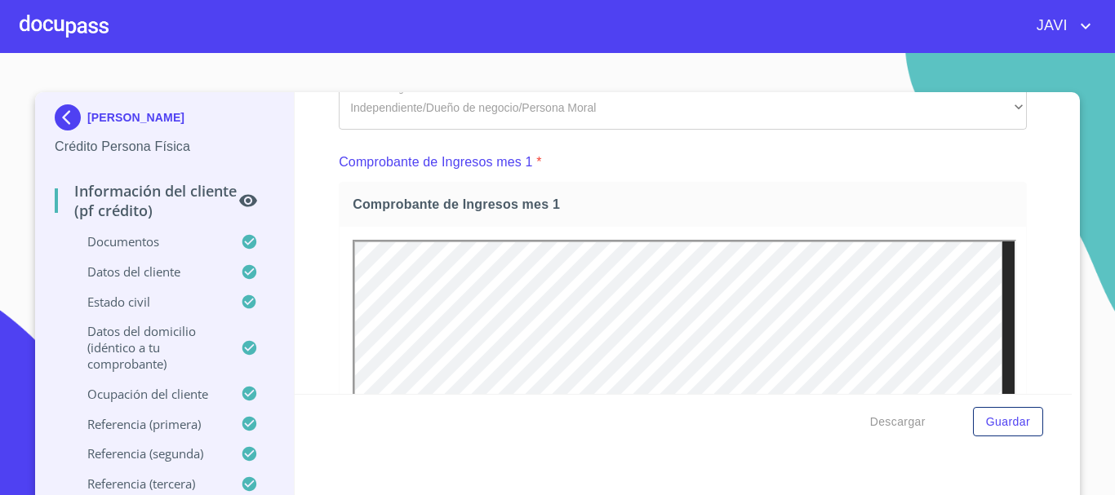 This screenshot has width=1115, height=495. Describe the element at coordinates (685, 204) in the screenshot. I see `span: Comprobante de Ingresos mes 1` at that location.